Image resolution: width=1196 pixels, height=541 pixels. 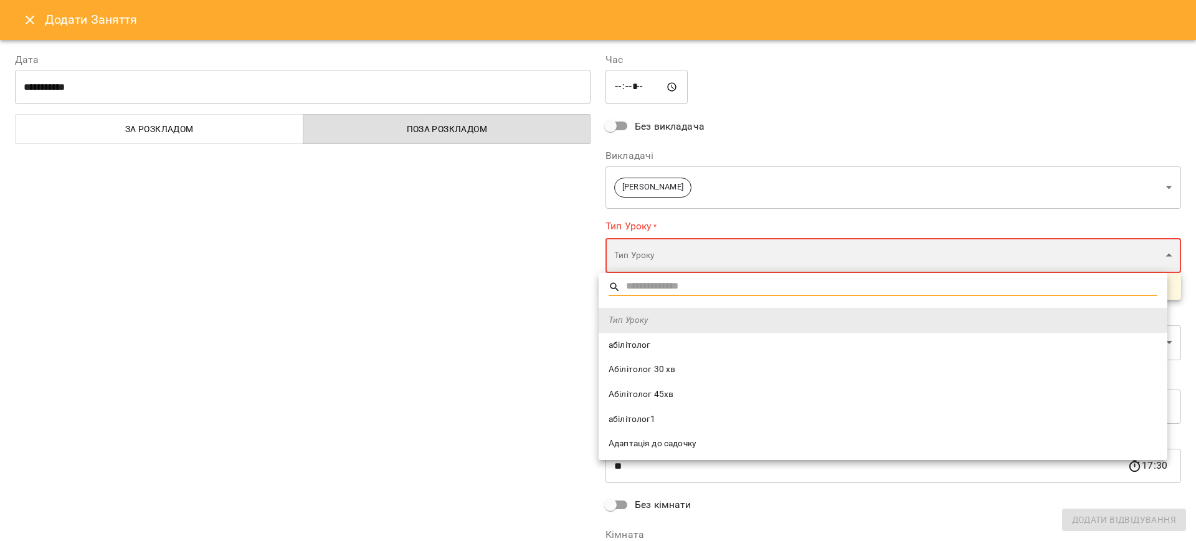 What do you see at coordinates (883, 369) in the screenshot?
I see `span: Абілітолог 30 хв` at bounding box center [883, 369].